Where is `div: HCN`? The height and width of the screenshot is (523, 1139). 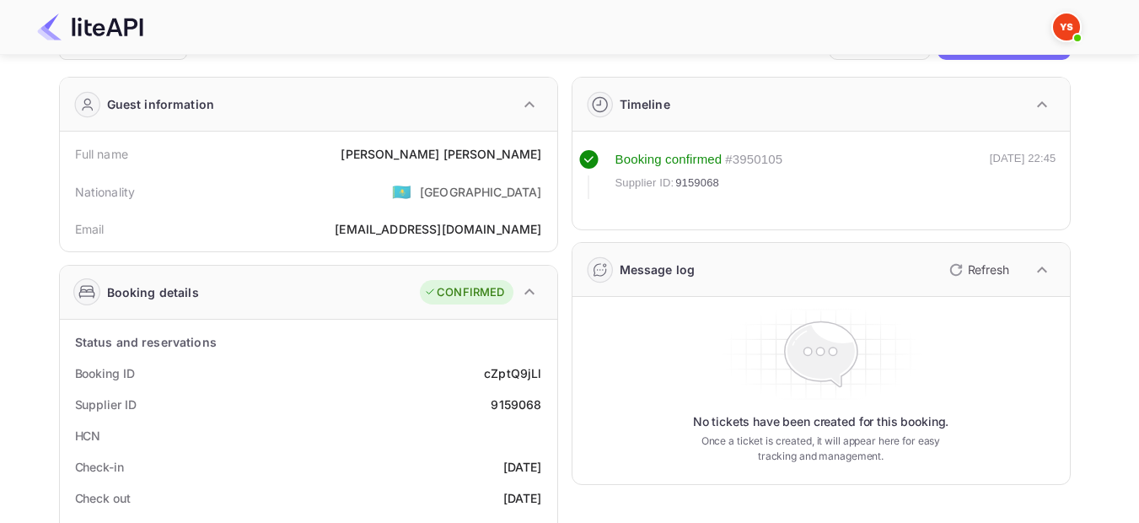
div: HCN is located at coordinates (88, 435).